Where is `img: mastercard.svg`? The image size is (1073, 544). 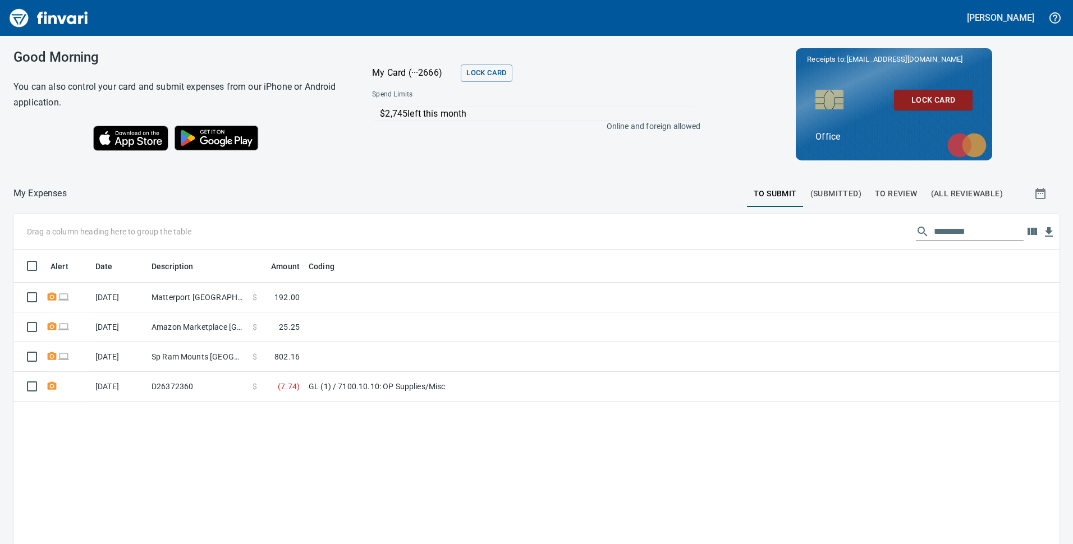 img: mastercard.svg is located at coordinates (967, 145).